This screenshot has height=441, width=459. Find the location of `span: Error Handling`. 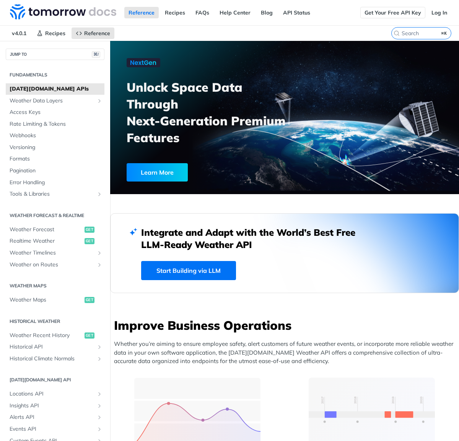

span: Error Handling is located at coordinates (56, 183).